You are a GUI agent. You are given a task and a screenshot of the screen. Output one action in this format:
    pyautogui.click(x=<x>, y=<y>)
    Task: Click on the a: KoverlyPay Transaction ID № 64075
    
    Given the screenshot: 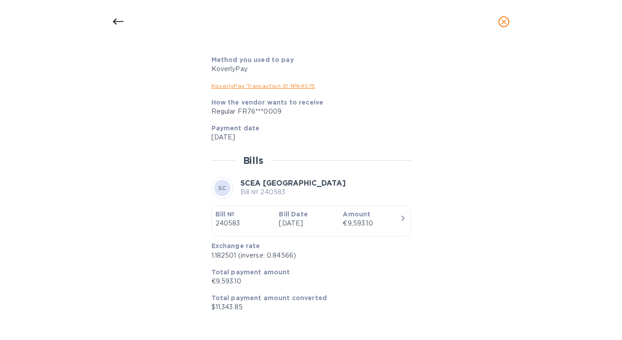 What is the action you would take?
    pyautogui.click(x=263, y=86)
    